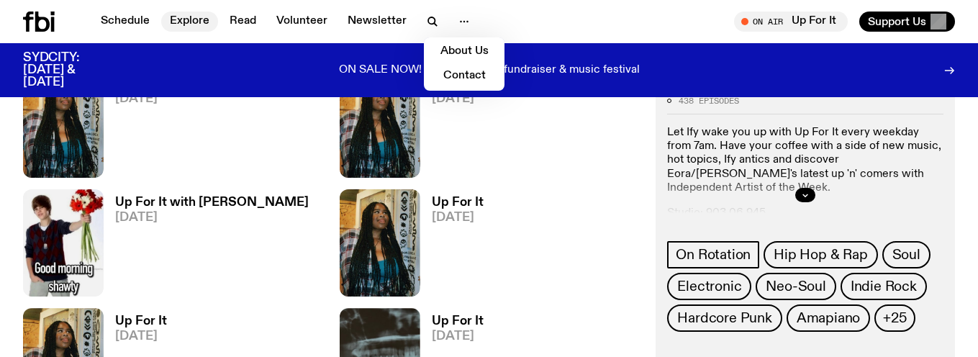 The height and width of the screenshot is (357, 978). What do you see at coordinates (821, 255) in the screenshot?
I see `span: Hip Hop & Rap` at bounding box center [821, 255].